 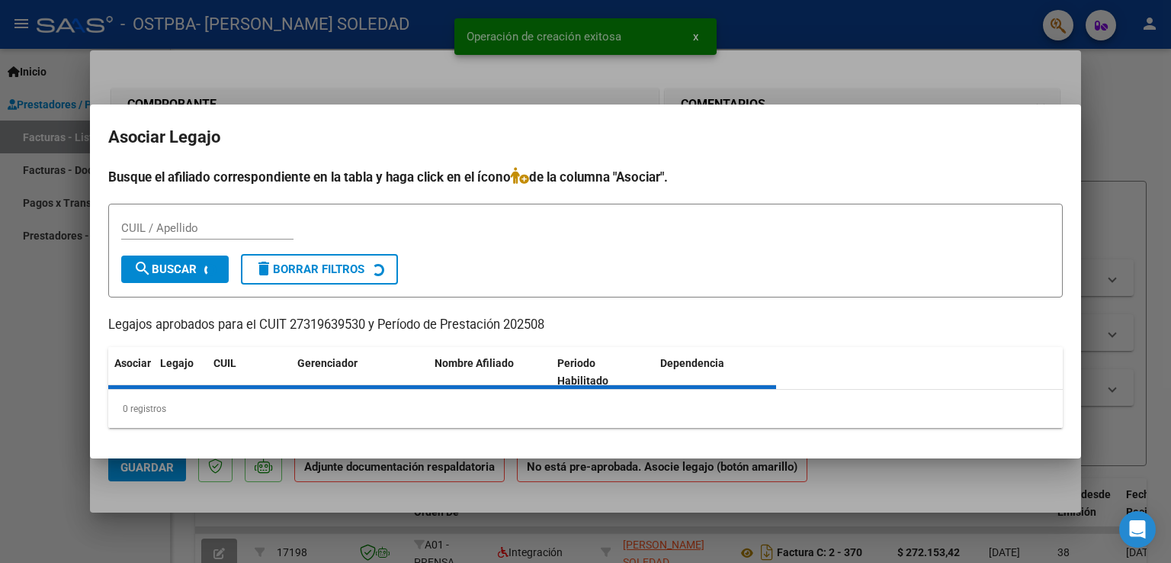 I want to click on span: Gerenciador, so click(x=327, y=363).